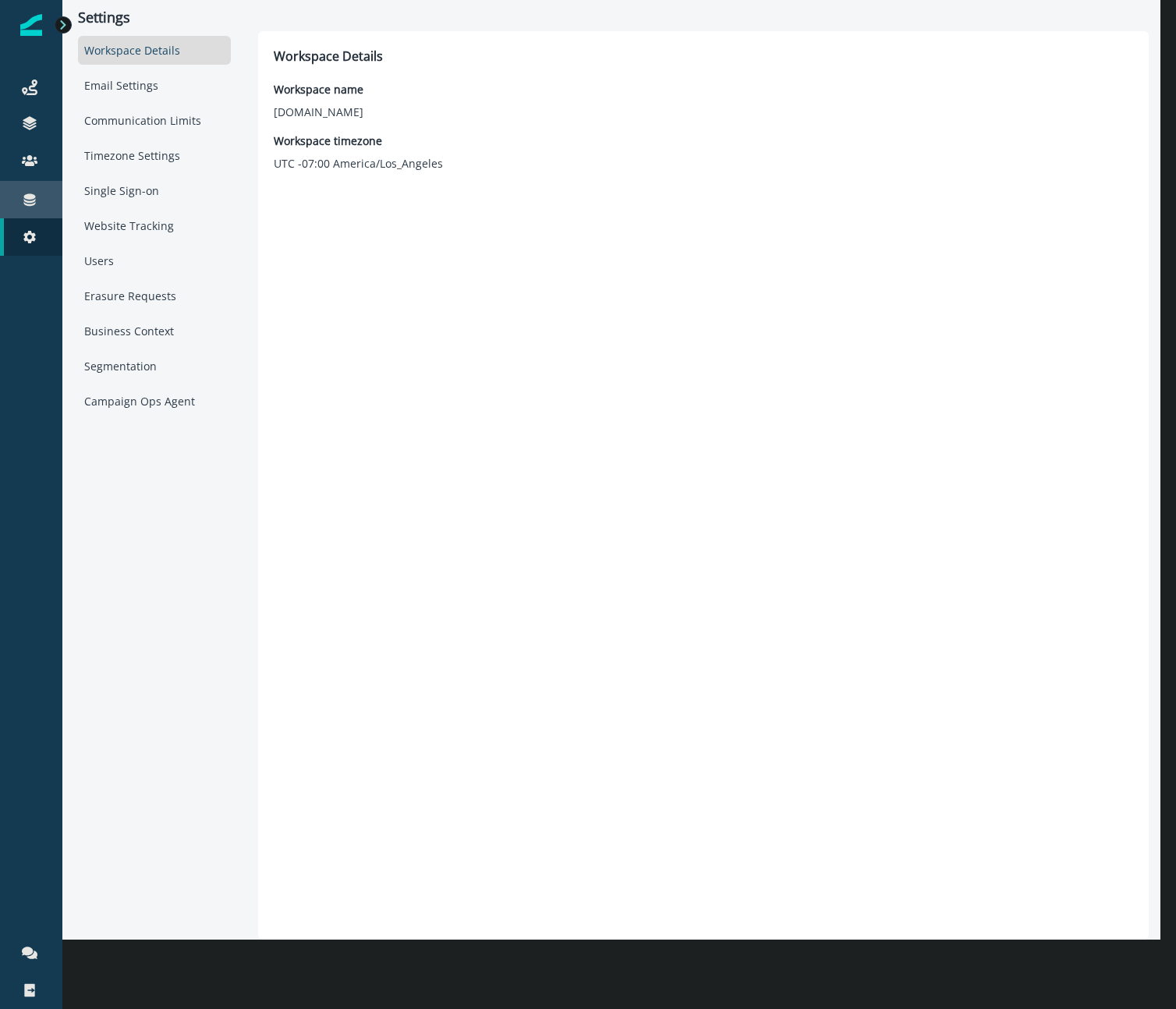  What do you see at coordinates (155, 330) in the screenshot?
I see `div: Business Context` at bounding box center [155, 330].